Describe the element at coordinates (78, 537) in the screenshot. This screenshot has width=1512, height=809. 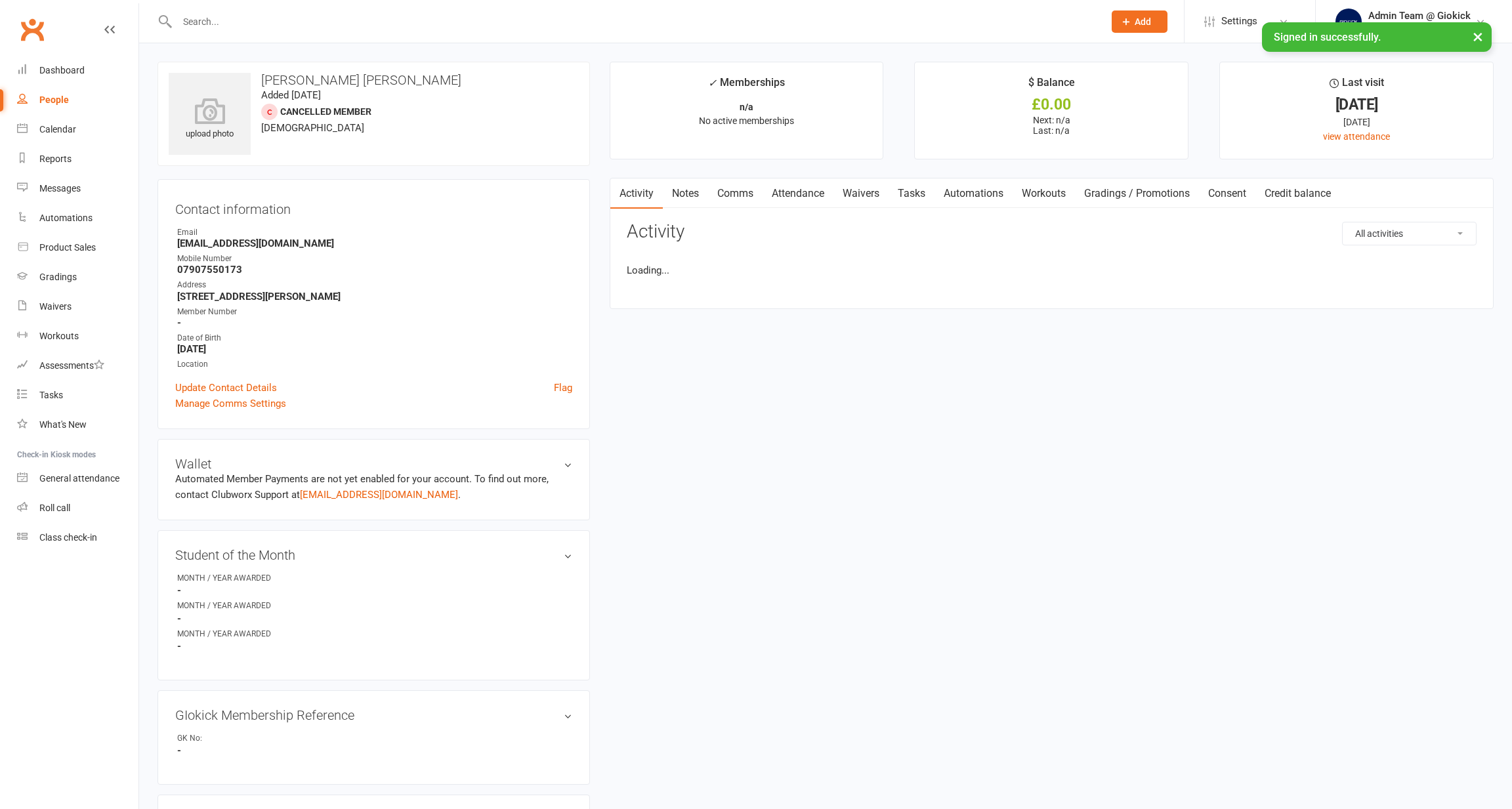
I see `a: Class kiosk mode` at that location.